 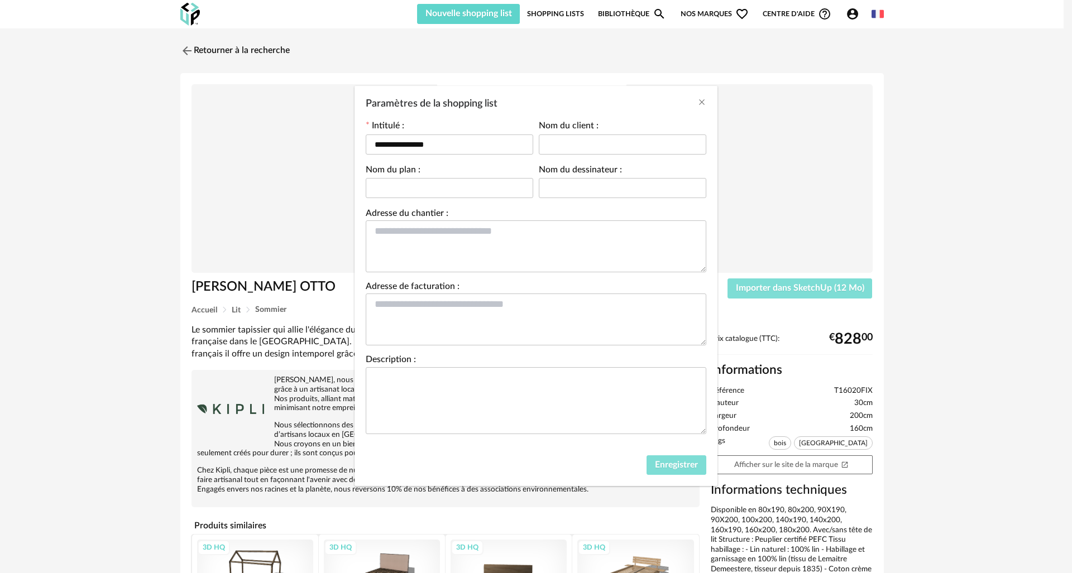 I want to click on div: Paramètres de la shopping list, so click(x=536, y=286).